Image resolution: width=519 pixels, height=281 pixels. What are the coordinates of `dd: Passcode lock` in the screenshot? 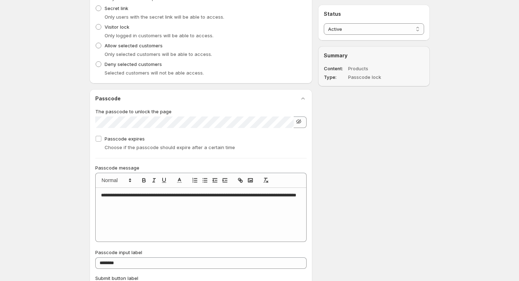 It's located at (376, 77).